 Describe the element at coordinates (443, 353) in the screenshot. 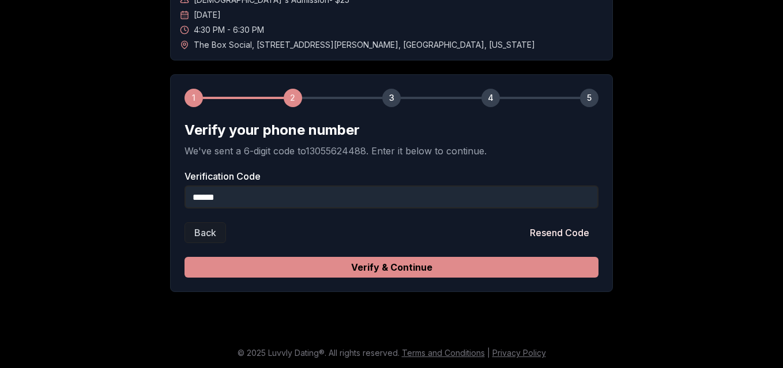

I see `a: Terms and Conditions` at that location.